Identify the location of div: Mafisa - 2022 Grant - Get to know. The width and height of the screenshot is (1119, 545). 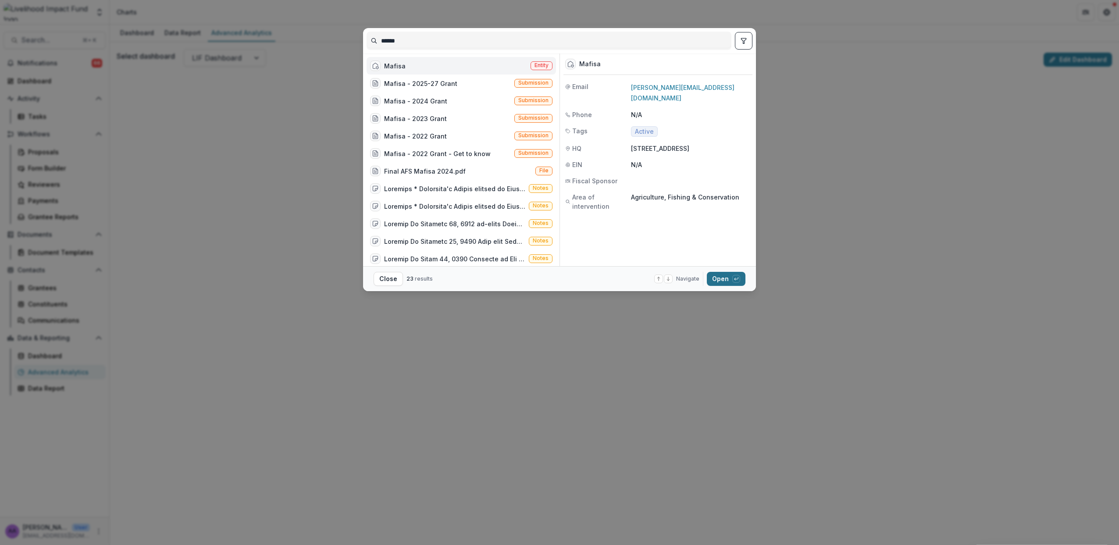
(437, 153).